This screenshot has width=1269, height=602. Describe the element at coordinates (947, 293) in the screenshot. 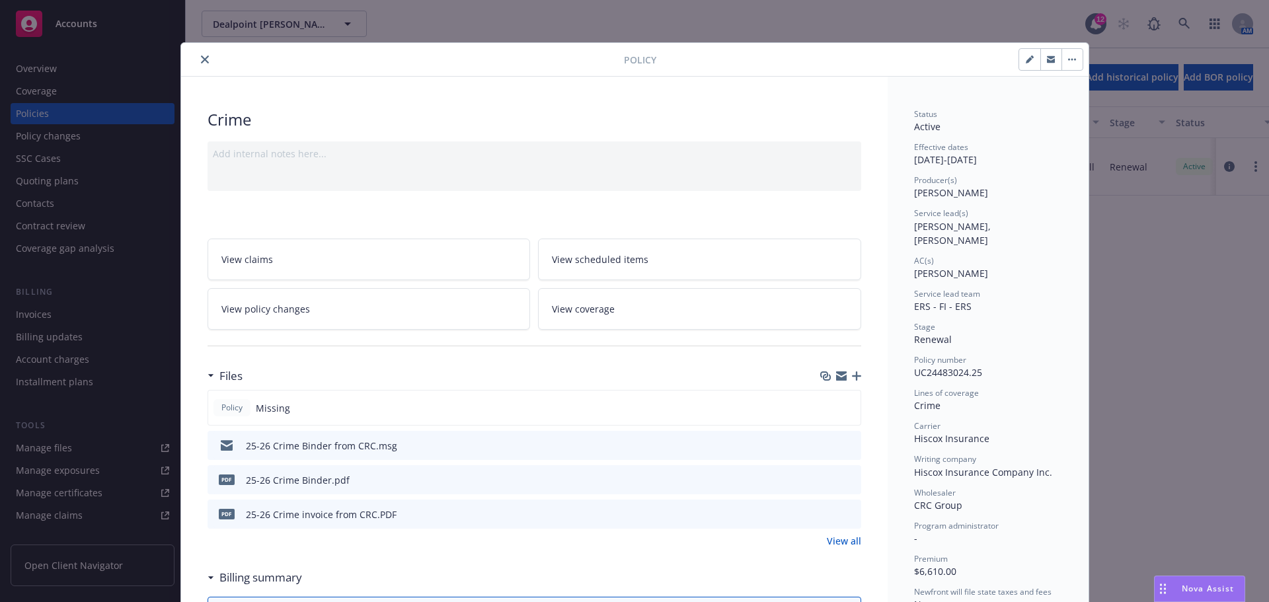

I see `span: Service lead team` at that location.